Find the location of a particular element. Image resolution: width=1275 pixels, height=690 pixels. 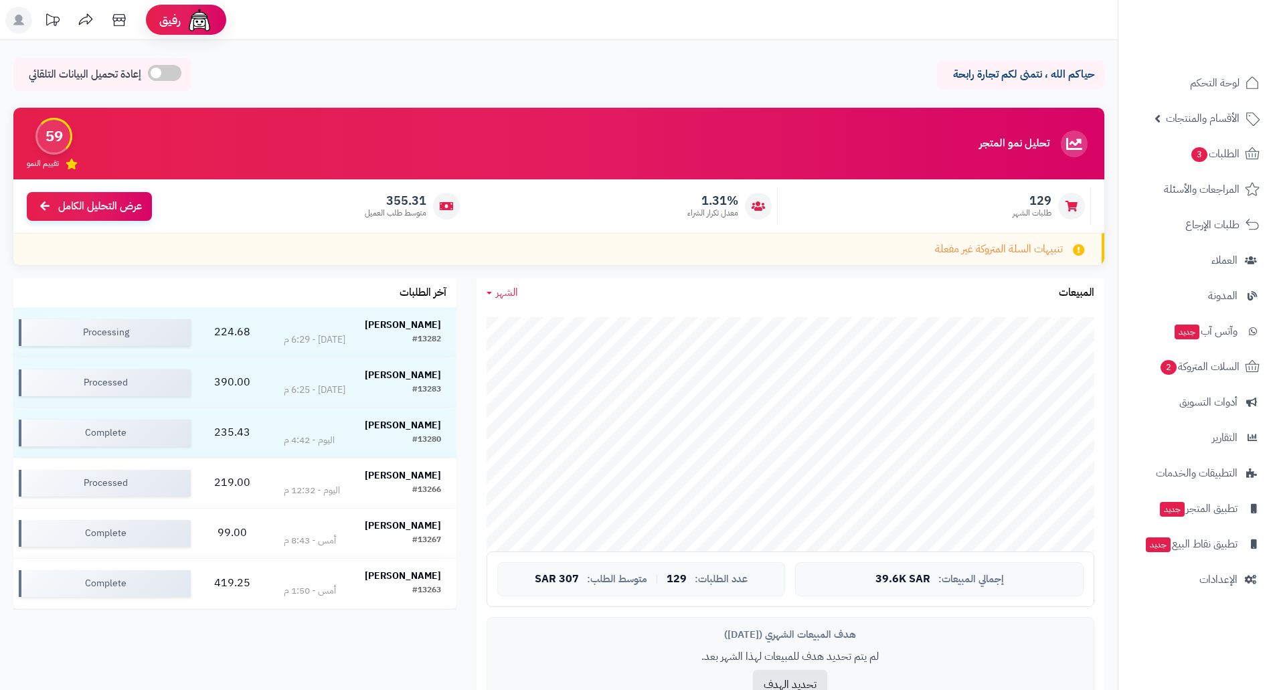

a: وآتس آبجديد is located at coordinates (1197, 331).